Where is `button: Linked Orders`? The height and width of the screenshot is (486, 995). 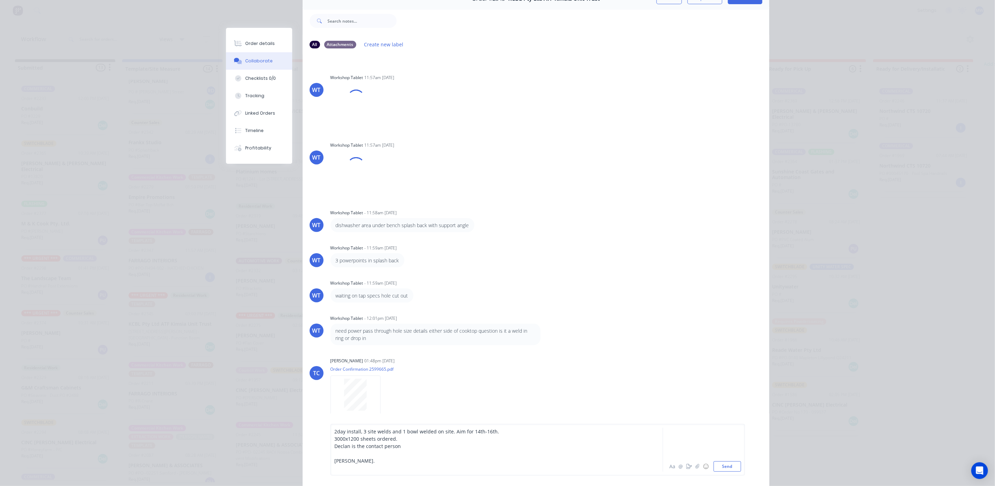 button: Linked Orders is located at coordinates (259, 113).